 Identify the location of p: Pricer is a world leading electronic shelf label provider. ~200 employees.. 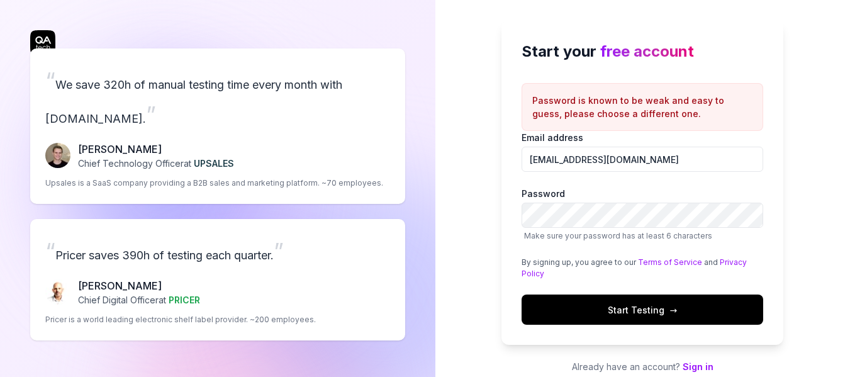
(181, 320).